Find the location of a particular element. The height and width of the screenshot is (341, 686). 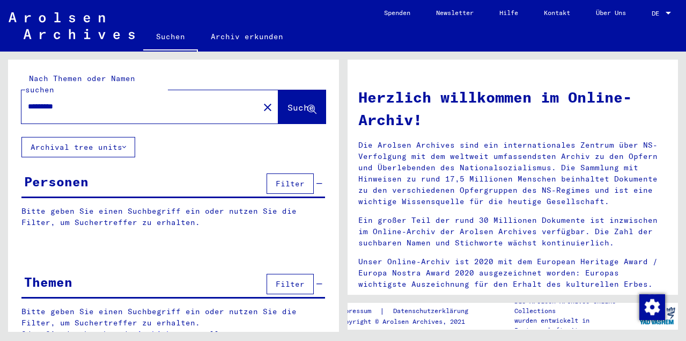

a: Archivbaum is located at coordinates (161, 334).